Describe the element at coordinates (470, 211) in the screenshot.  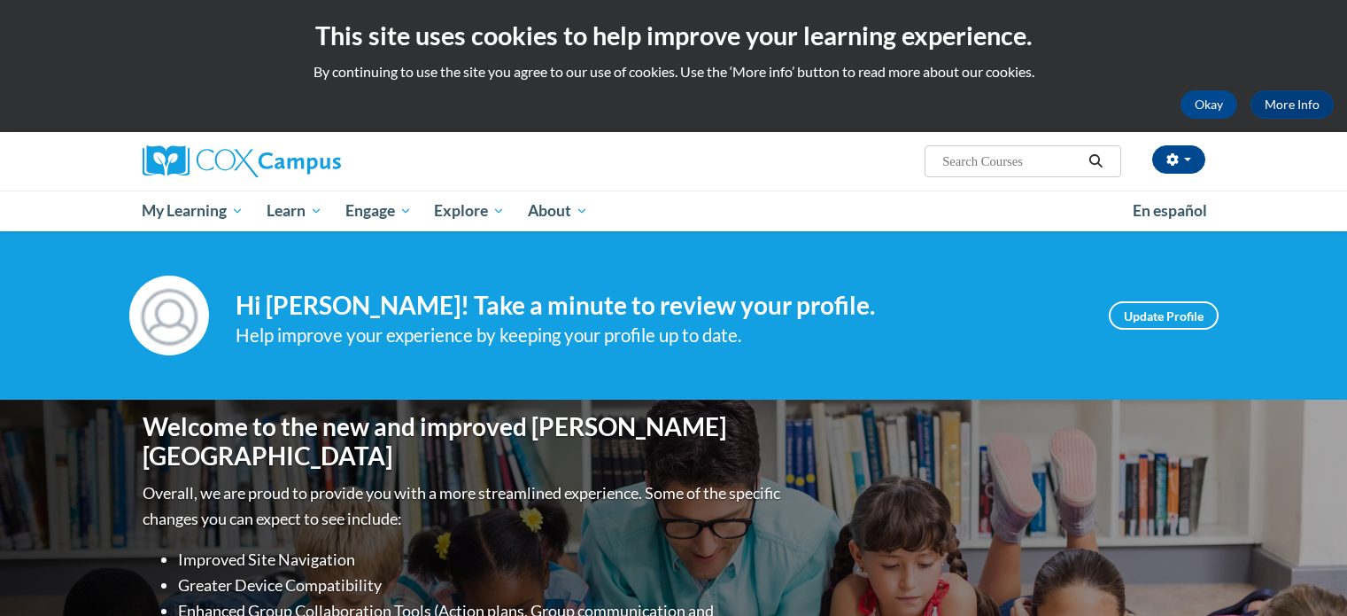
I see `a: Explore` at that location.